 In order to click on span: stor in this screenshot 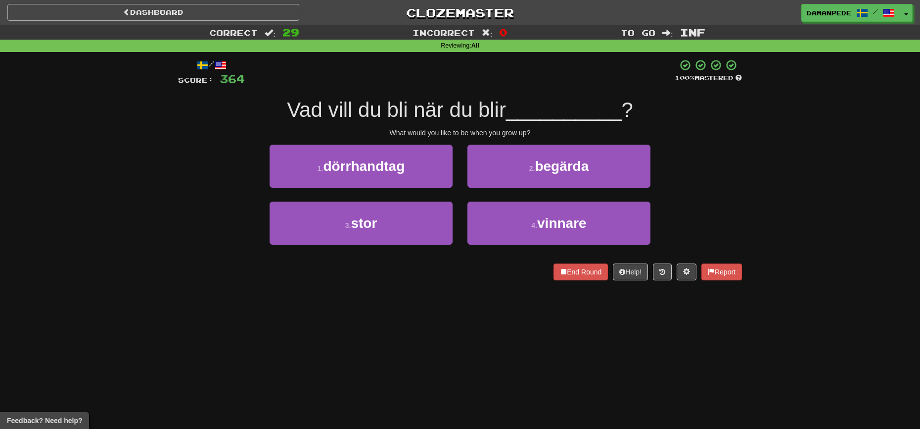, I will do `click(364, 223)`.